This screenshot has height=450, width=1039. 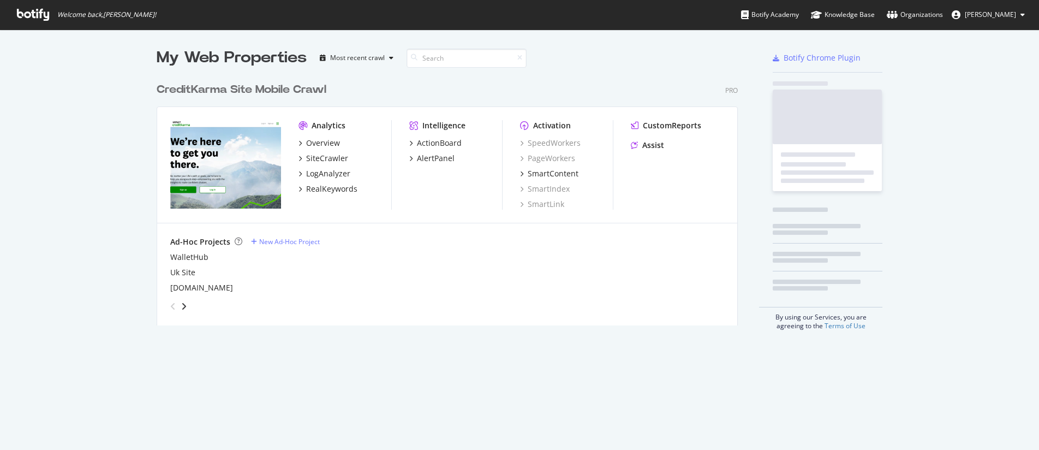 I want to click on div: Intelligence, so click(x=444, y=126).